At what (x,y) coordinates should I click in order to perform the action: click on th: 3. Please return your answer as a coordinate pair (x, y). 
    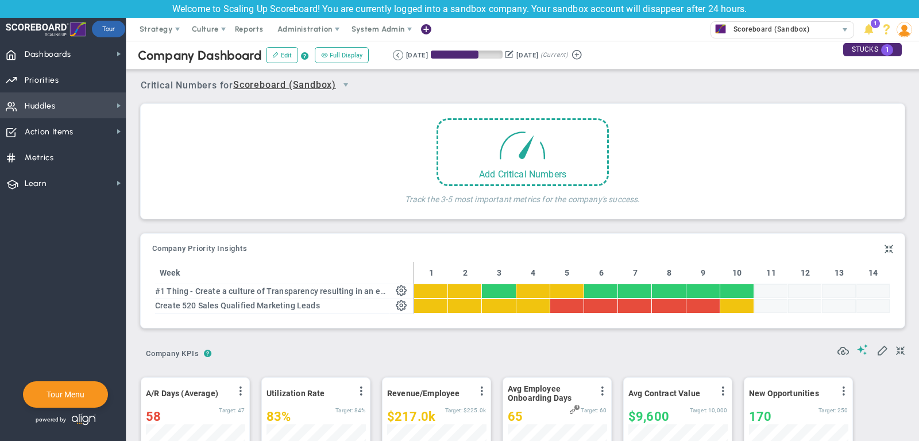
    Looking at the image, I should click on (499, 273).